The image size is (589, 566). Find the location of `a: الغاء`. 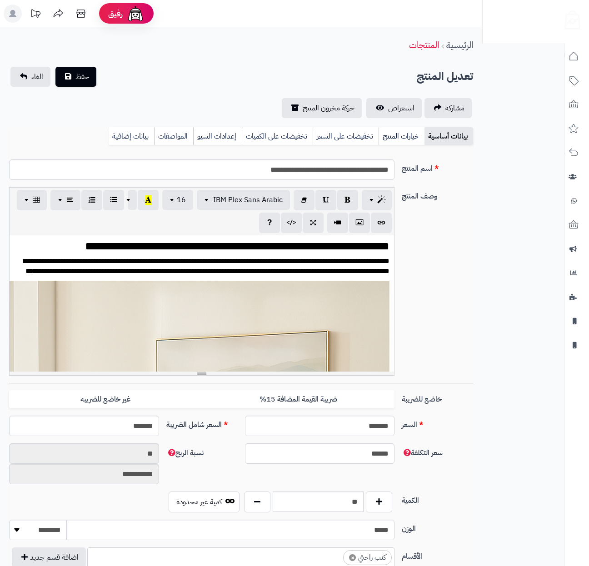

a: الغاء is located at coordinates (30, 77).